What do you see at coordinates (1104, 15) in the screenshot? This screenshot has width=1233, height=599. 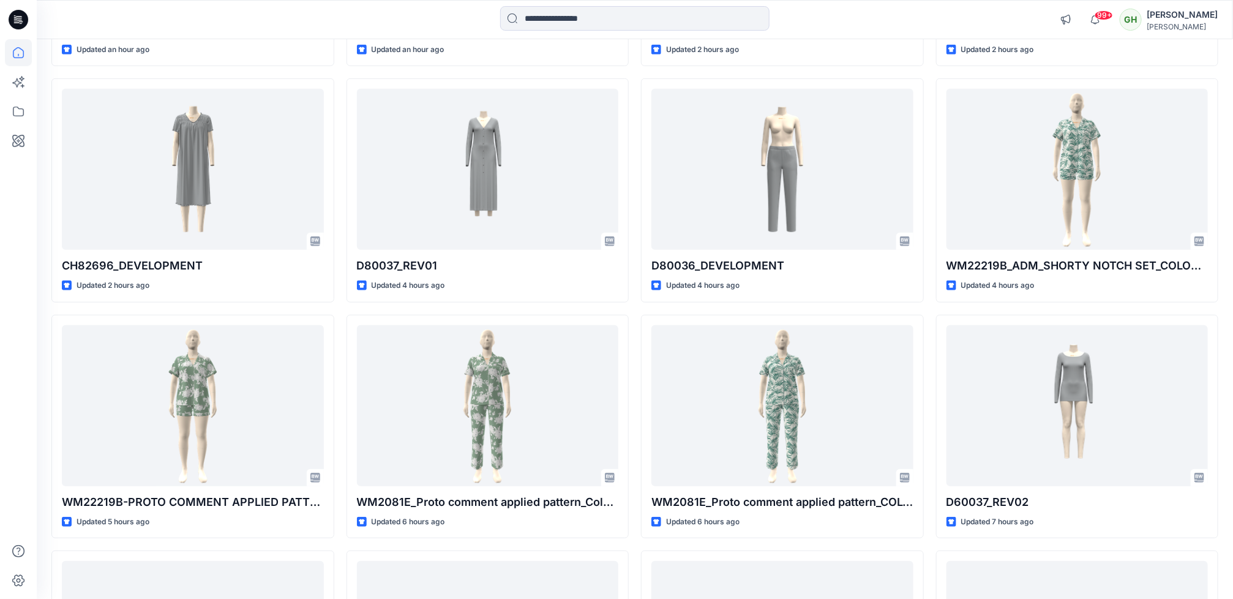 I see `span: 99+` at bounding box center [1104, 15].